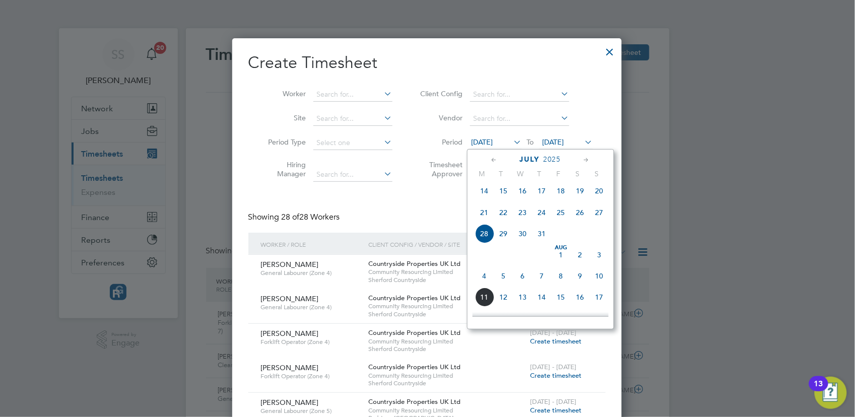 The image size is (855, 417). What do you see at coordinates (440, 94) in the screenshot?
I see `label: Client Config` at bounding box center [440, 94].